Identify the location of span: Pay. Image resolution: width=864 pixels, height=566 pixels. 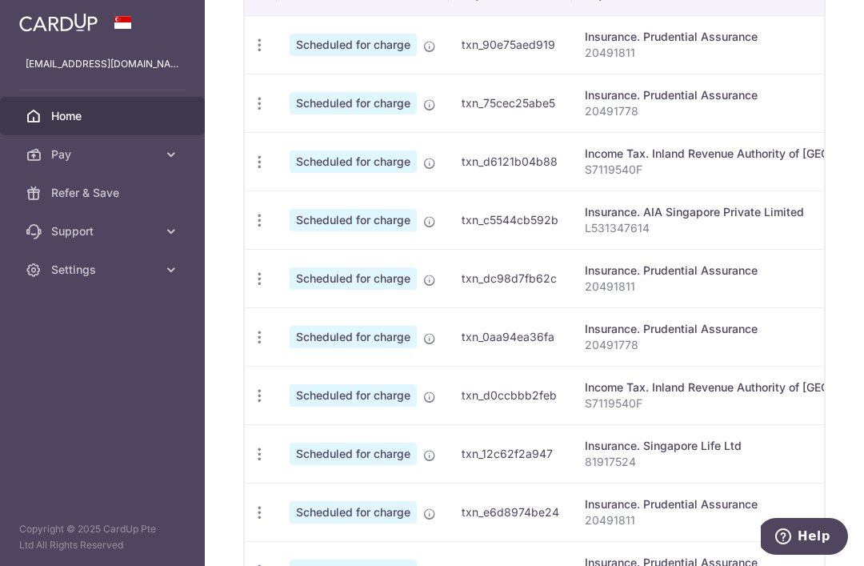
(104, 154).